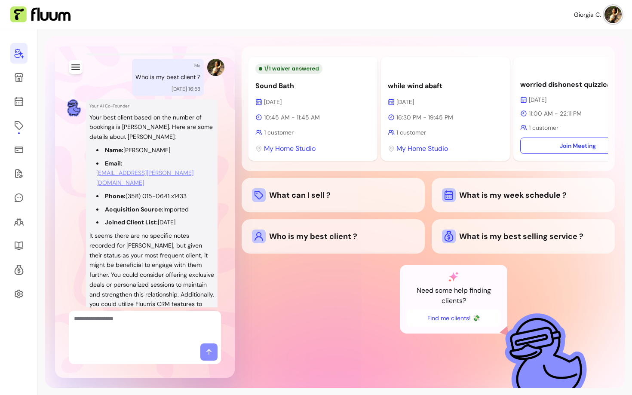 The image size is (632, 395). I want to click on a: Refer & Earn, so click(19, 270).